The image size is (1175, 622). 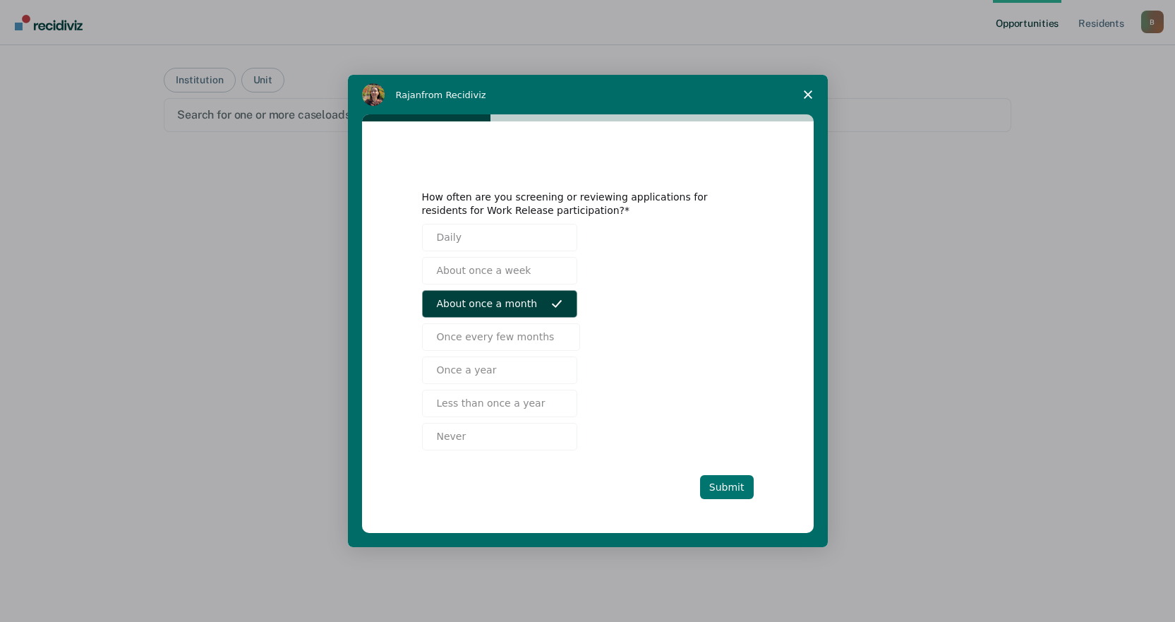 What do you see at coordinates (499, 370) in the screenshot?
I see `button: Once a year` at bounding box center [499, 370].